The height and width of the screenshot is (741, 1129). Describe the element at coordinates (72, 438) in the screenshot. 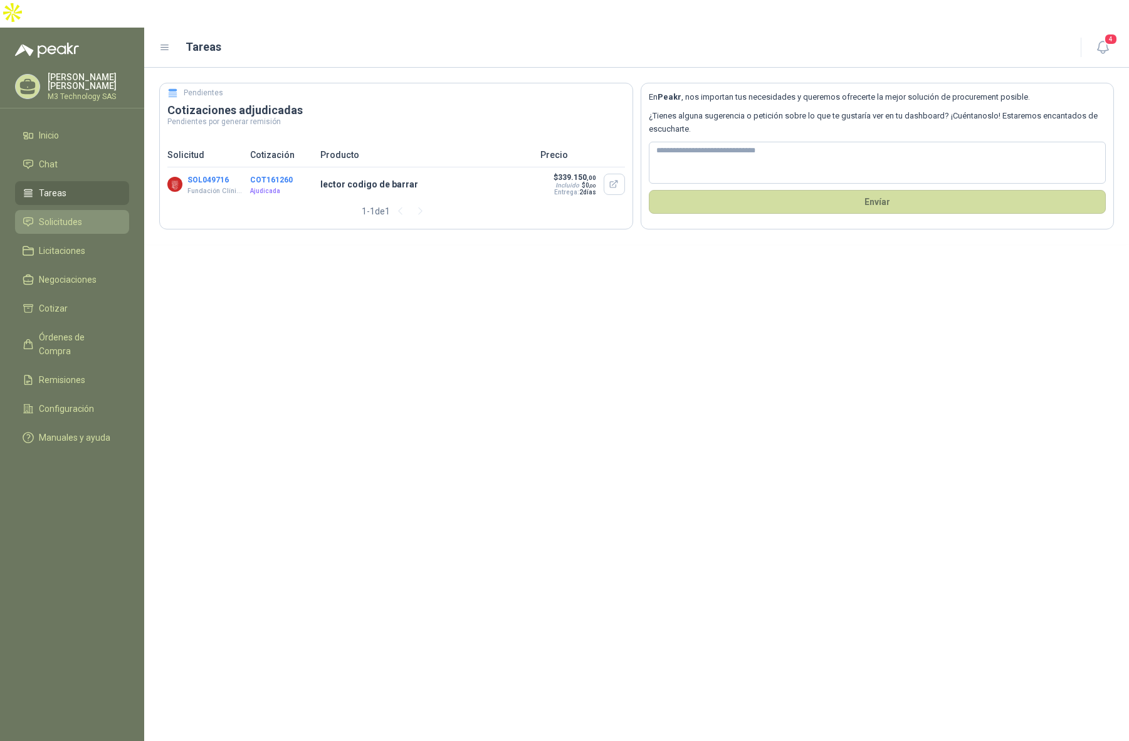

I see `a: Manuales y ayuda` at that location.